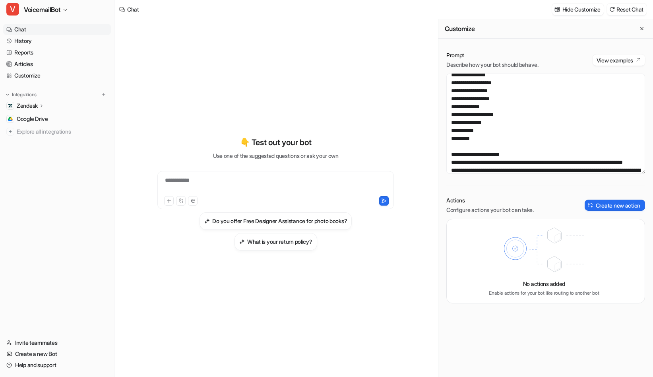  I want to click on span: Google Drive, so click(32, 119).